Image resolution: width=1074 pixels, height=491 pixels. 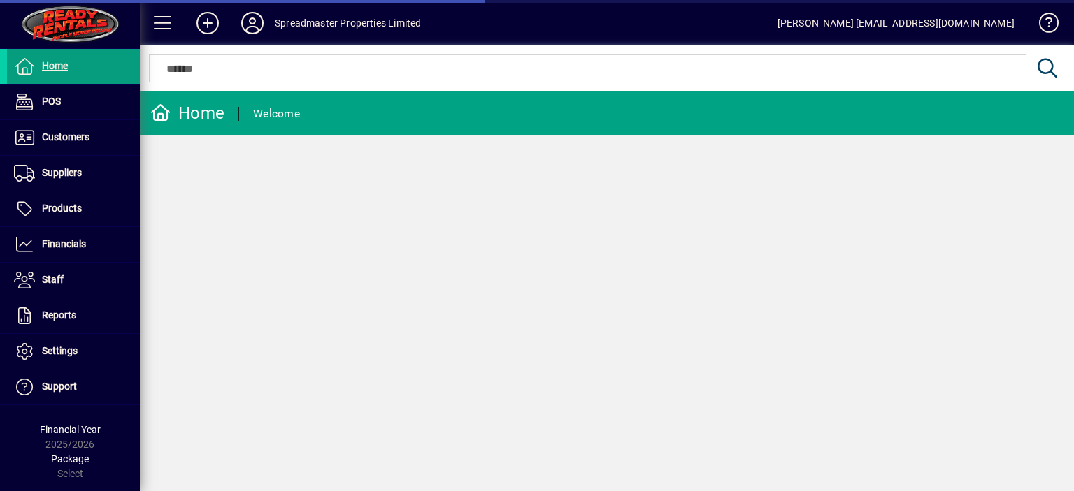 What do you see at coordinates (252, 23) in the screenshot?
I see `button: Profile` at bounding box center [252, 23].